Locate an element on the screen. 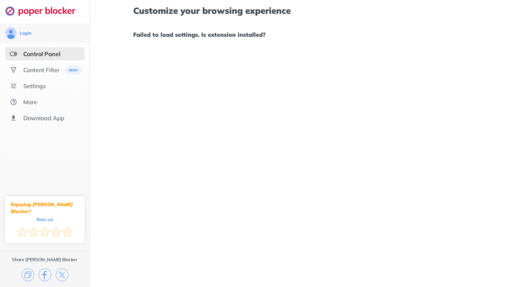  h1: Failed to load settings. Is extension installed? is located at coordinates (307, 35).